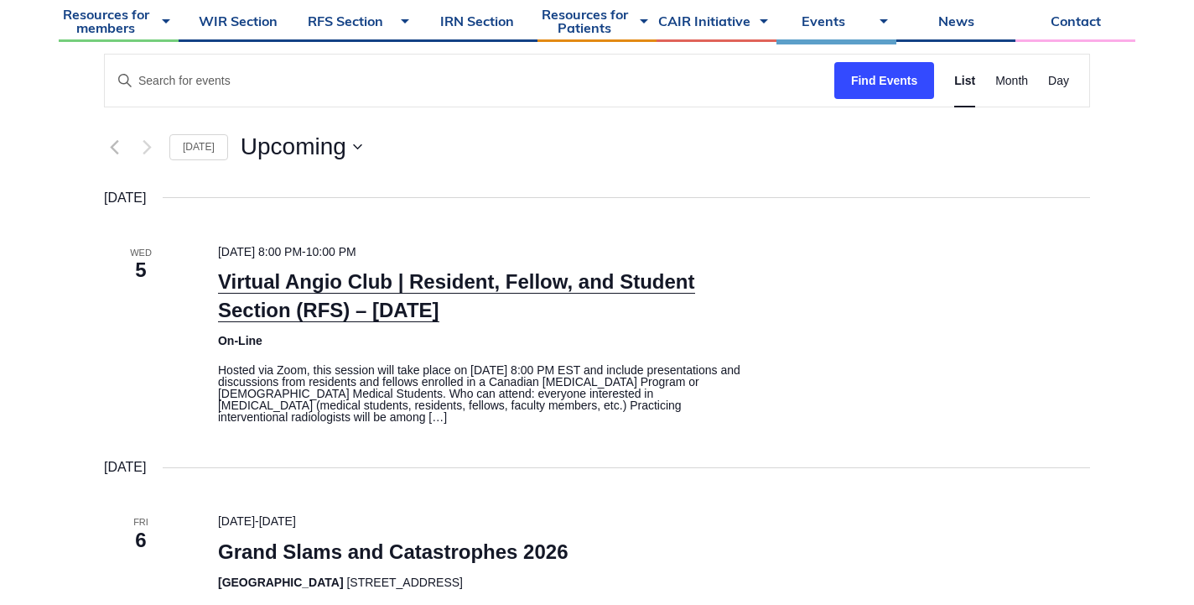 Image resolution: width=1194 pixels, height=605 pixels. Describe the element at coordinates (964, 81) in the screenshot. I see `span: List` at that location.